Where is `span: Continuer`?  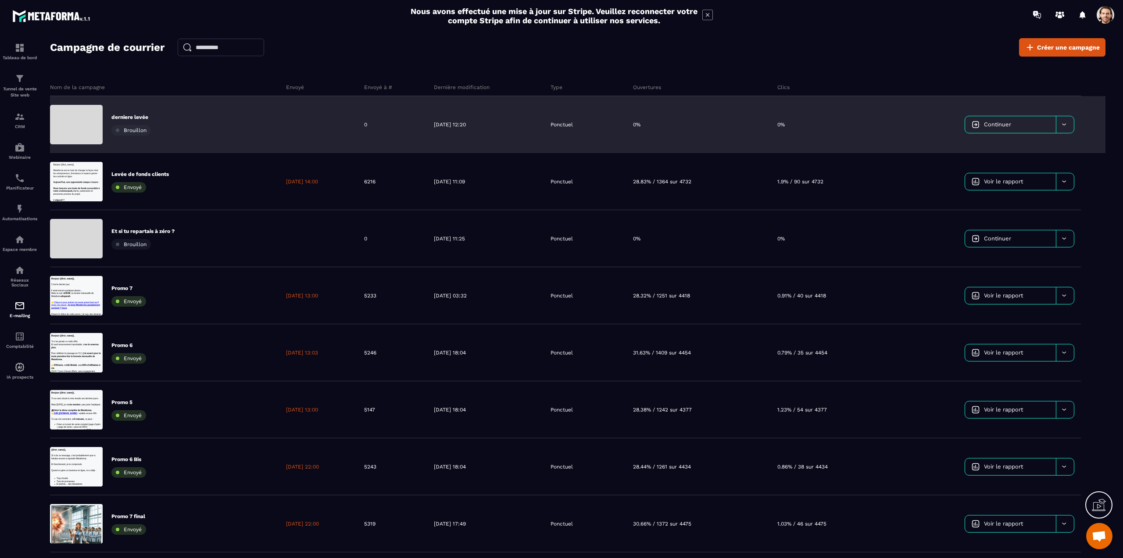
span: Continuer is located at coordinates (997, 238).